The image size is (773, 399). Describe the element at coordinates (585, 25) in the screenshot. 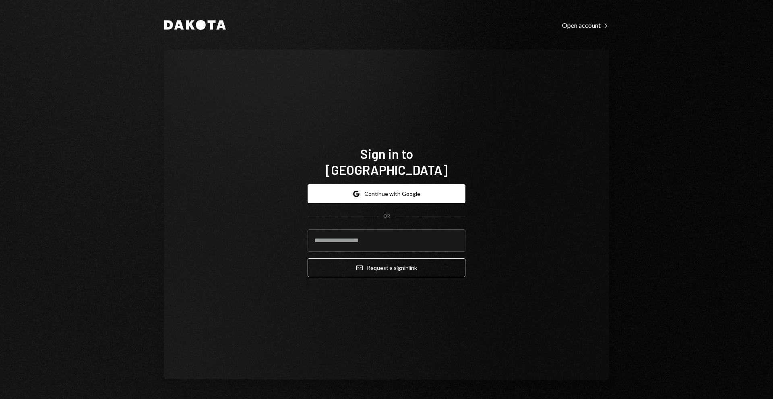

I see `div: Open account` at that location.